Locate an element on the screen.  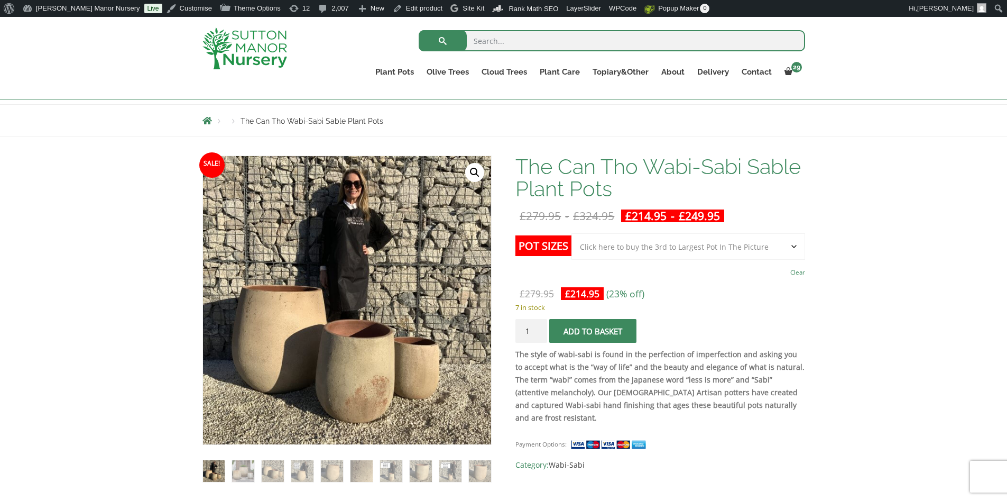
a: Contact is located at coordinates (757, 72).